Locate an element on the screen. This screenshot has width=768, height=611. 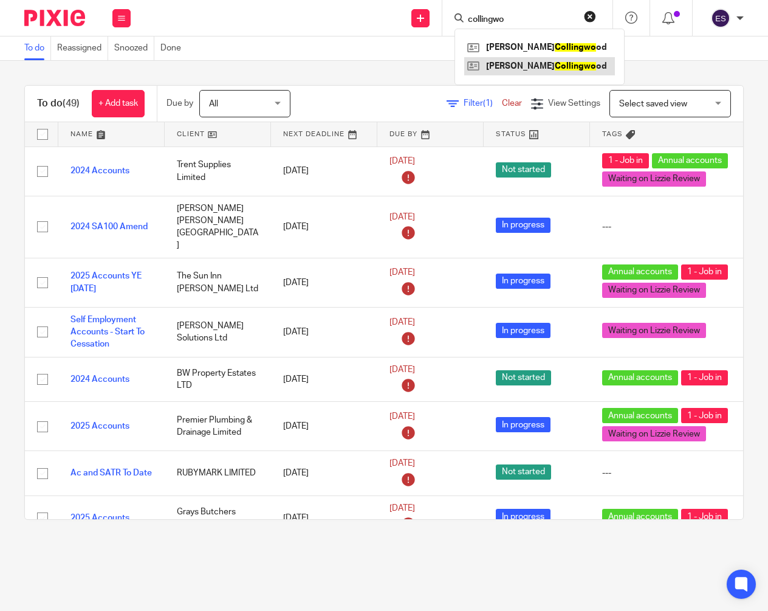
a: Reassigned is located at coordinates (83, 48).